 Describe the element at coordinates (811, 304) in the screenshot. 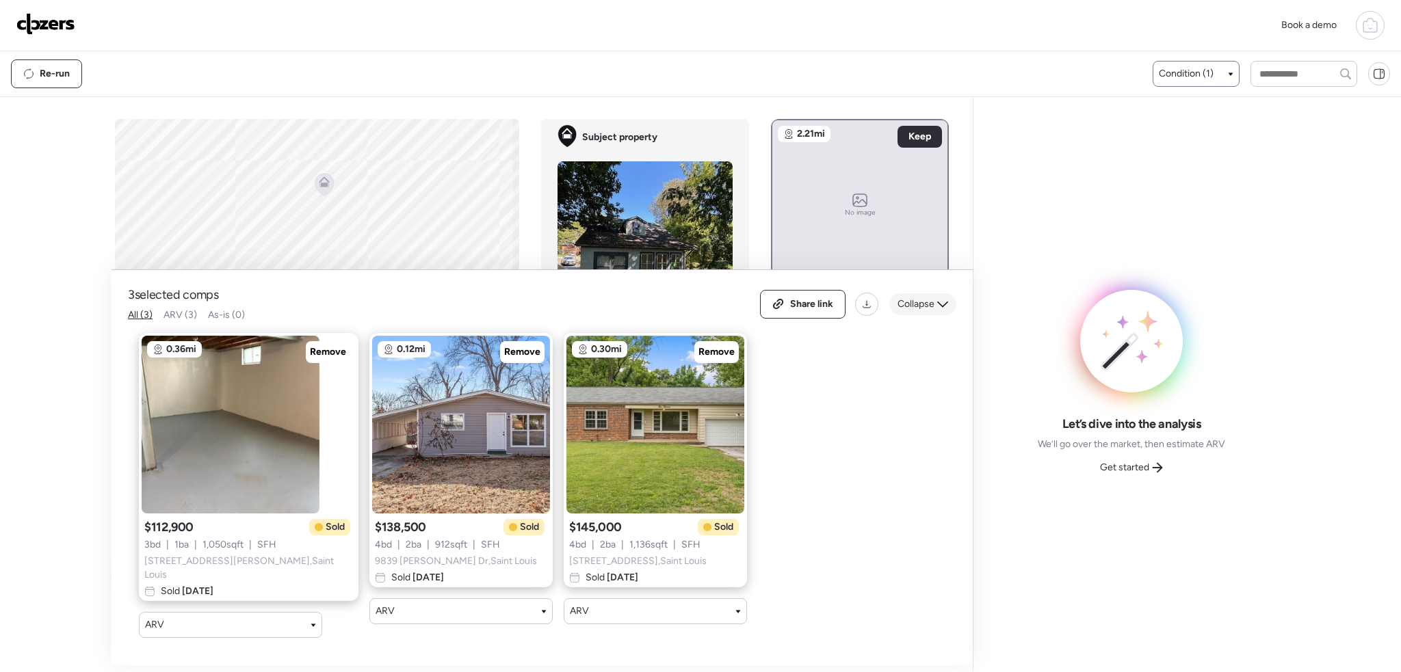

I see `span: Share link` at that location.